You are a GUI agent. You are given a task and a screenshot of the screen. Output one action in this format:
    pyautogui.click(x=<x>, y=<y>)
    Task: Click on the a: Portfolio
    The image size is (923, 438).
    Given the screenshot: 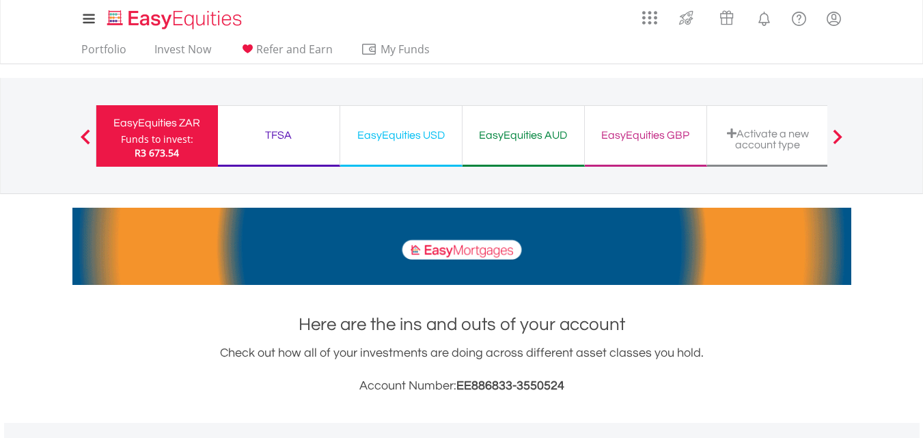 What is the action you would take?
    pyautogui.click(x=104, y=53)
    